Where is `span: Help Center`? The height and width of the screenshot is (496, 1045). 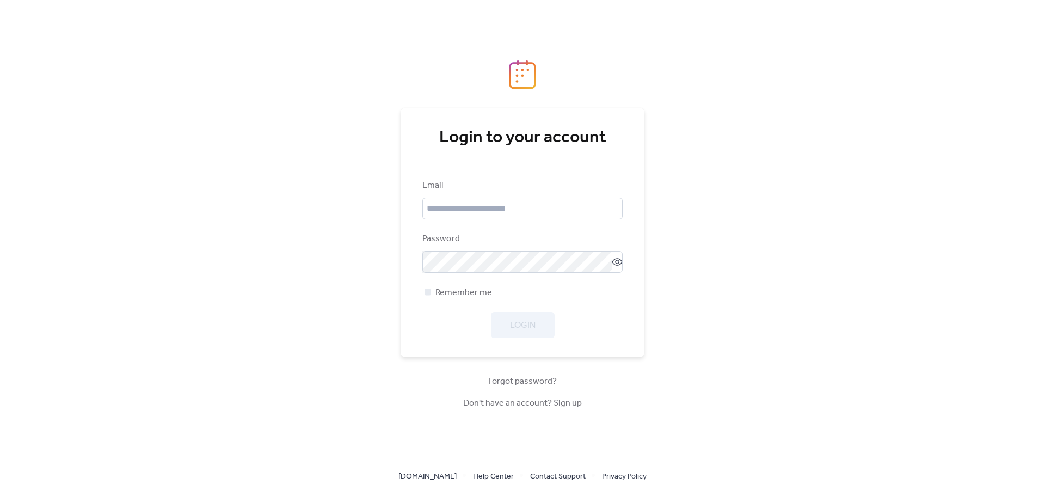 span: Help Center is located at coordinates (493, 477).